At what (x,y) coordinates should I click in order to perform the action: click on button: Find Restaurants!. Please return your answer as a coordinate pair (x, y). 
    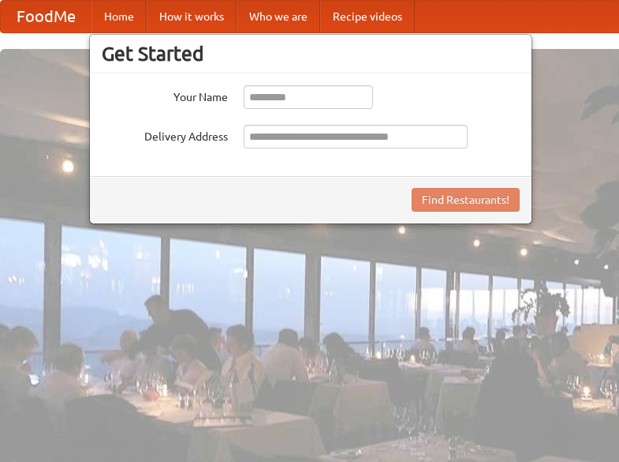
    Looking at the image, I should click on (466, 200).